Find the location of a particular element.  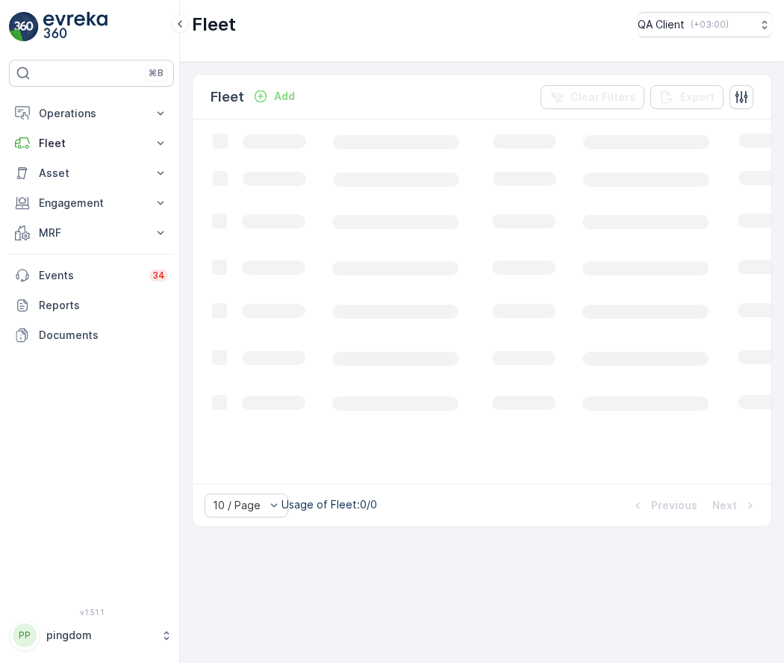

button: Clear Filters is located at coordinates (592, 97).